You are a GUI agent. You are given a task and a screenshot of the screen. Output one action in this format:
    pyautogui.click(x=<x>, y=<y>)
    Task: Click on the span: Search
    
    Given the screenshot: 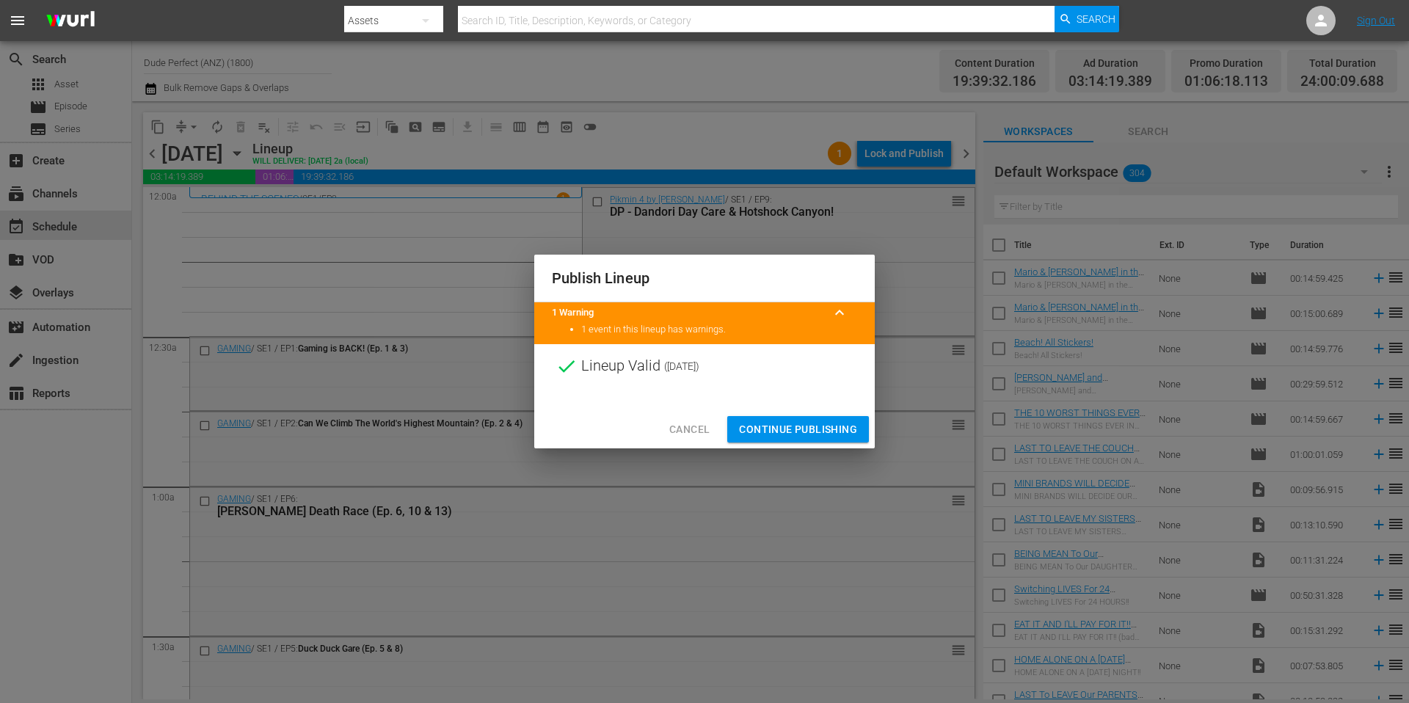 What is the action you would take?
    pyautogui.click(x=1095, y=19)
    